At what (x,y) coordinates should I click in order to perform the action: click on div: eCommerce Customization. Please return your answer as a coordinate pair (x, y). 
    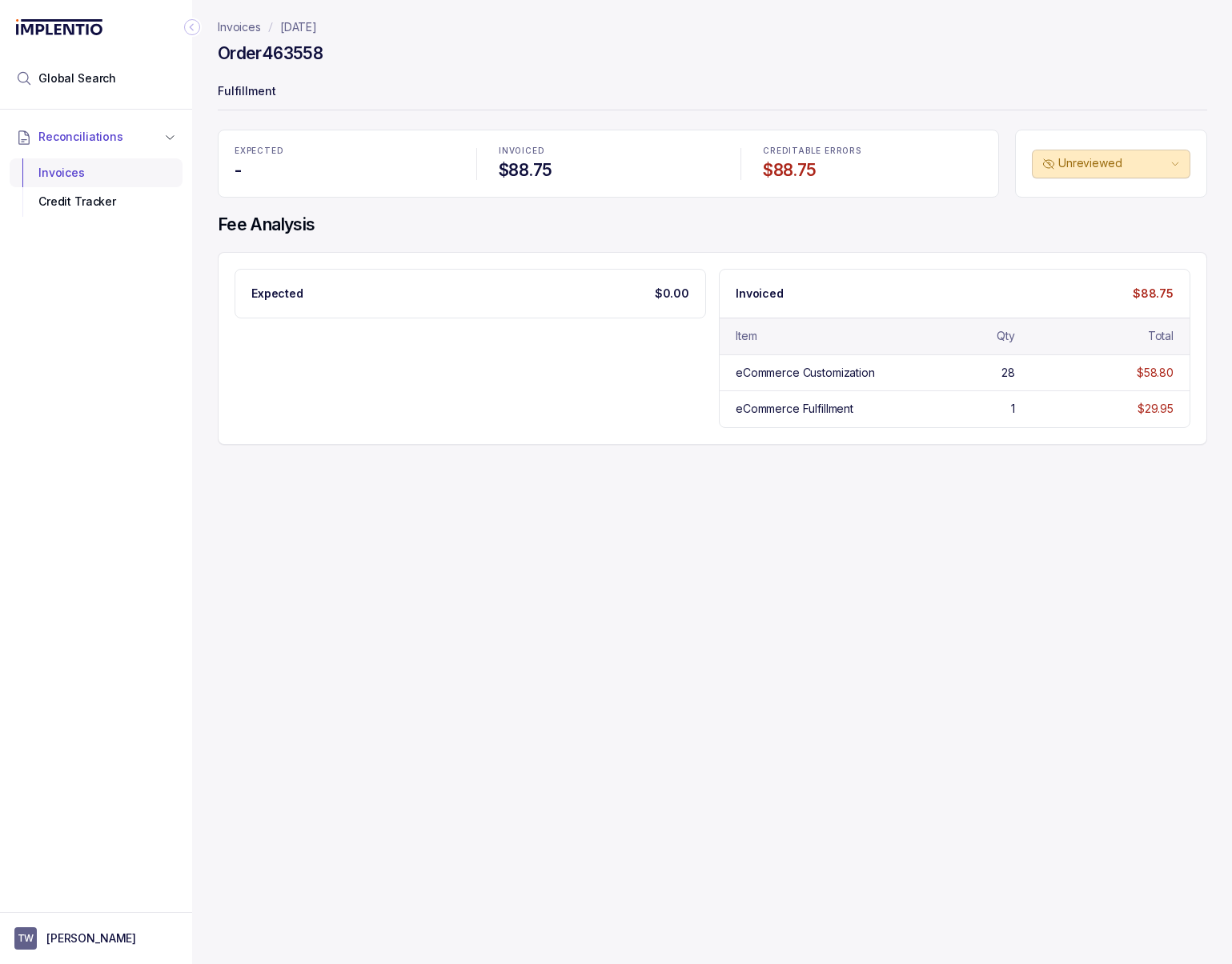
    Looking at the image, I should click on (805, 373).